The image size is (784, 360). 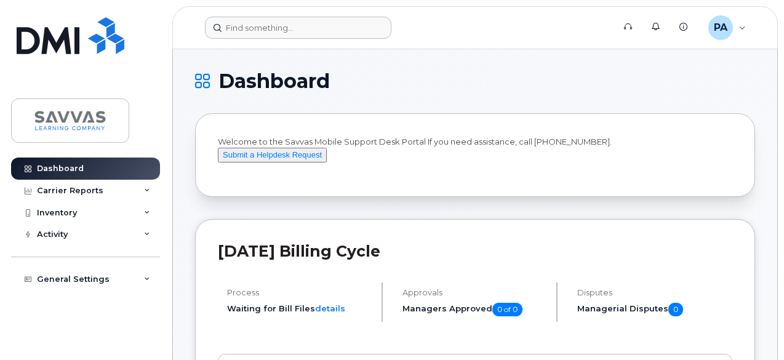 What do you see at coordinates (474, 292) in the screenshot?
I see `h4: Approvals` at bounding box center [474, 292].